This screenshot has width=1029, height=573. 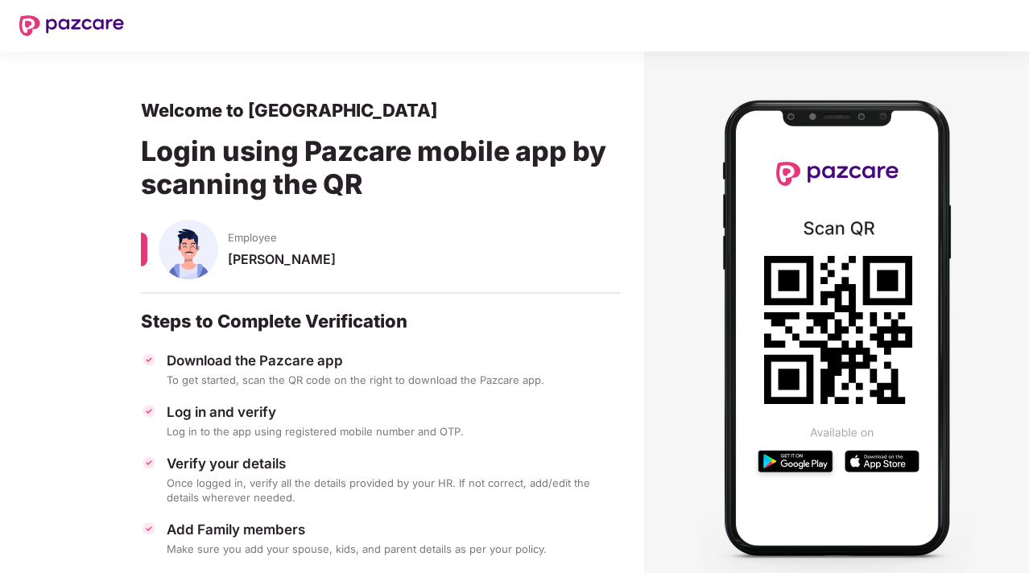 I want to click on div: Log in to the app using registered mobile number and OTP., so click(x=393, y=432).